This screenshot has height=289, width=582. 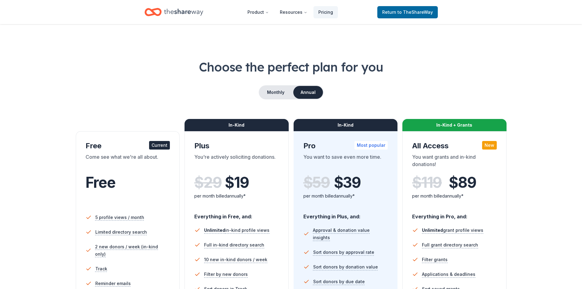 I want to click on div: All Access, so click(x=454, y=146).